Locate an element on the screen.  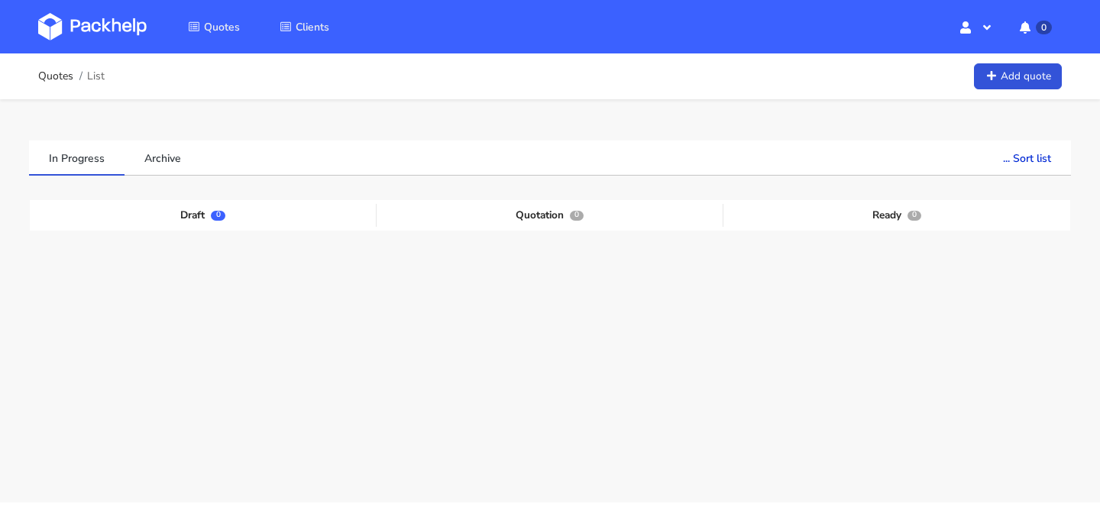
a: Add quote is located at coordinates (1018, 76).